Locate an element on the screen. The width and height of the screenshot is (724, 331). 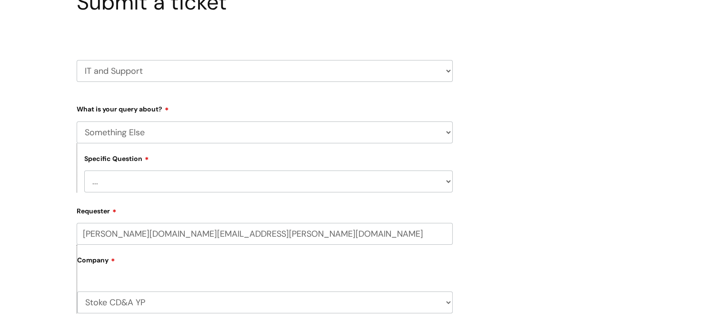
input: Email is located at coordinates (265, 234).